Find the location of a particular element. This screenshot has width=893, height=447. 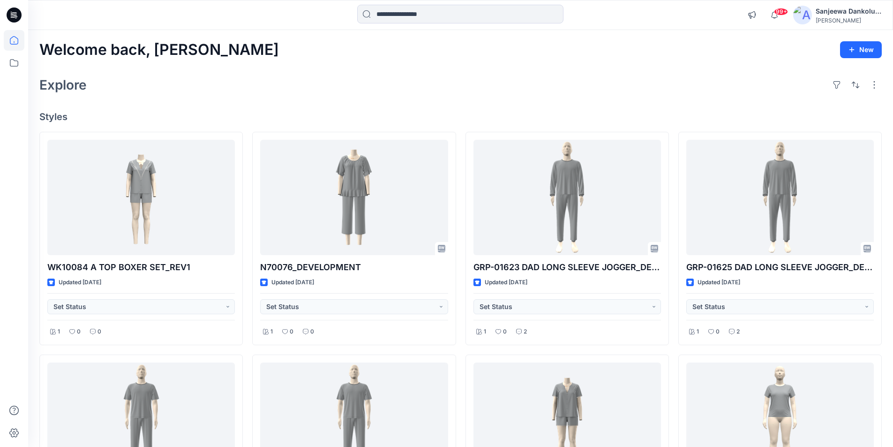

p: GRP-01623 DAD LONG SLEEVE JOGGER_DEVEL0PMENT is located at coordinates (567, 267).